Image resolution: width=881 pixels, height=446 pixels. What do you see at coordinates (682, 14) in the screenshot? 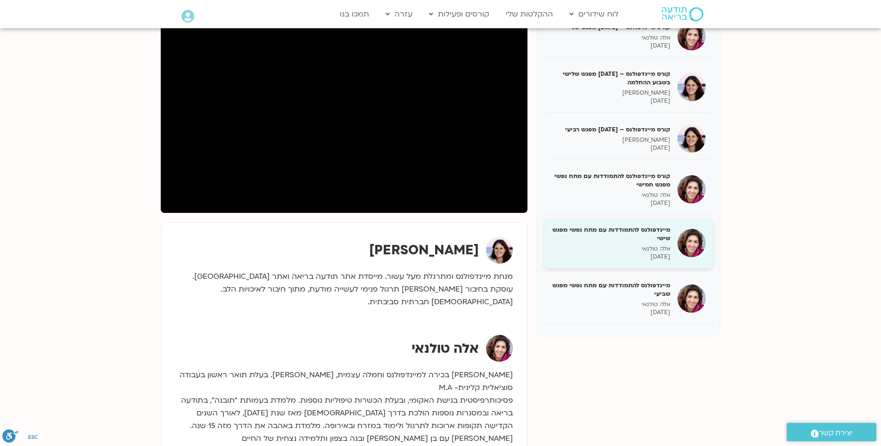
I see `img: תודעה בריאה` at bounding box center [682, 14].